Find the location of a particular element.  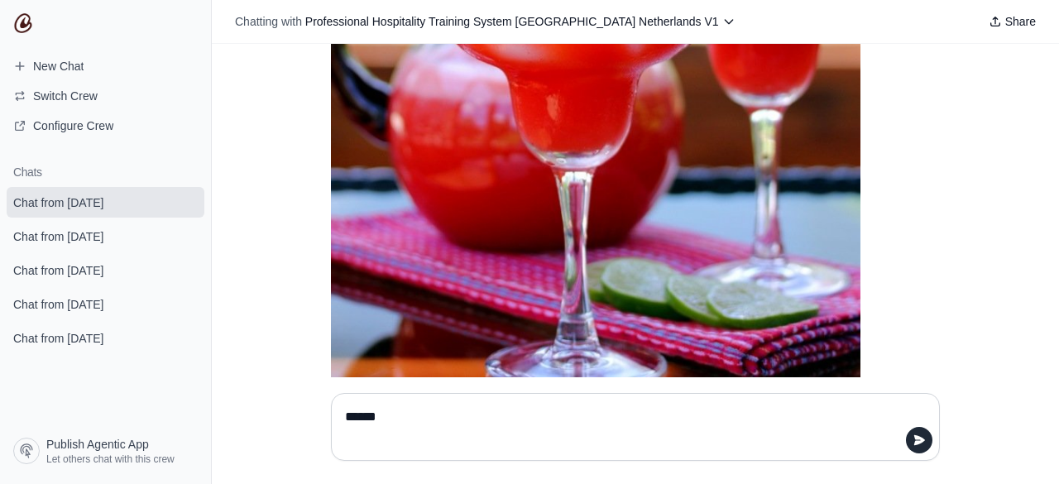

a: Configure Crew is located at coordinates (105, 126).